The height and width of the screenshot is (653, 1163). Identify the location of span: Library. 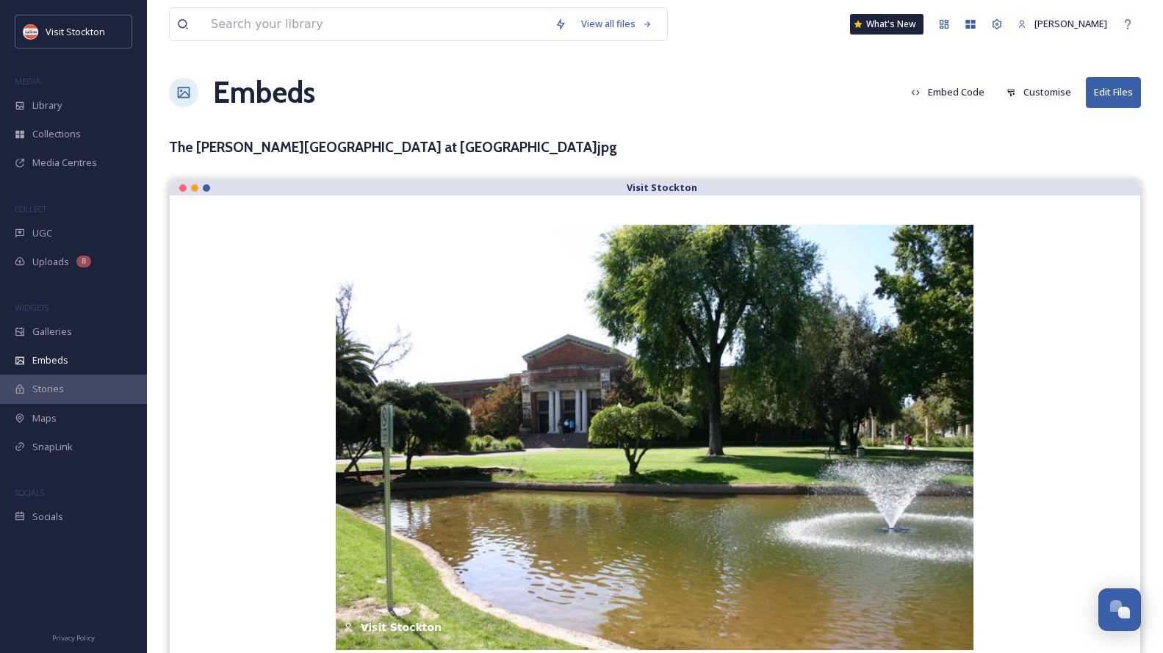
(47, 105).